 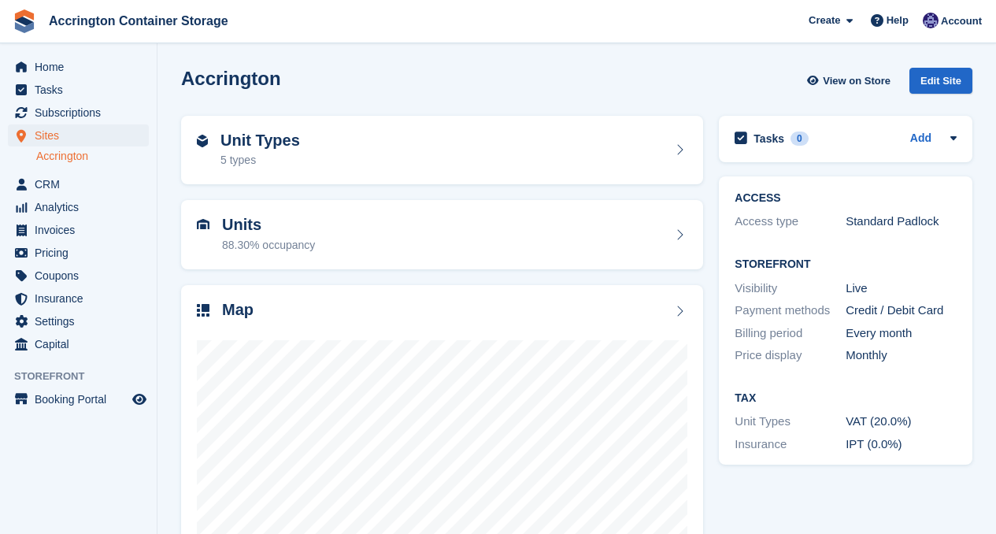 I want to click on img: unit-type-icn-2b2737a686de81e16bb02015468b77c625bbabd49415b5ef34ead5e3b44a266d.svg, so click(x=202, y=141).